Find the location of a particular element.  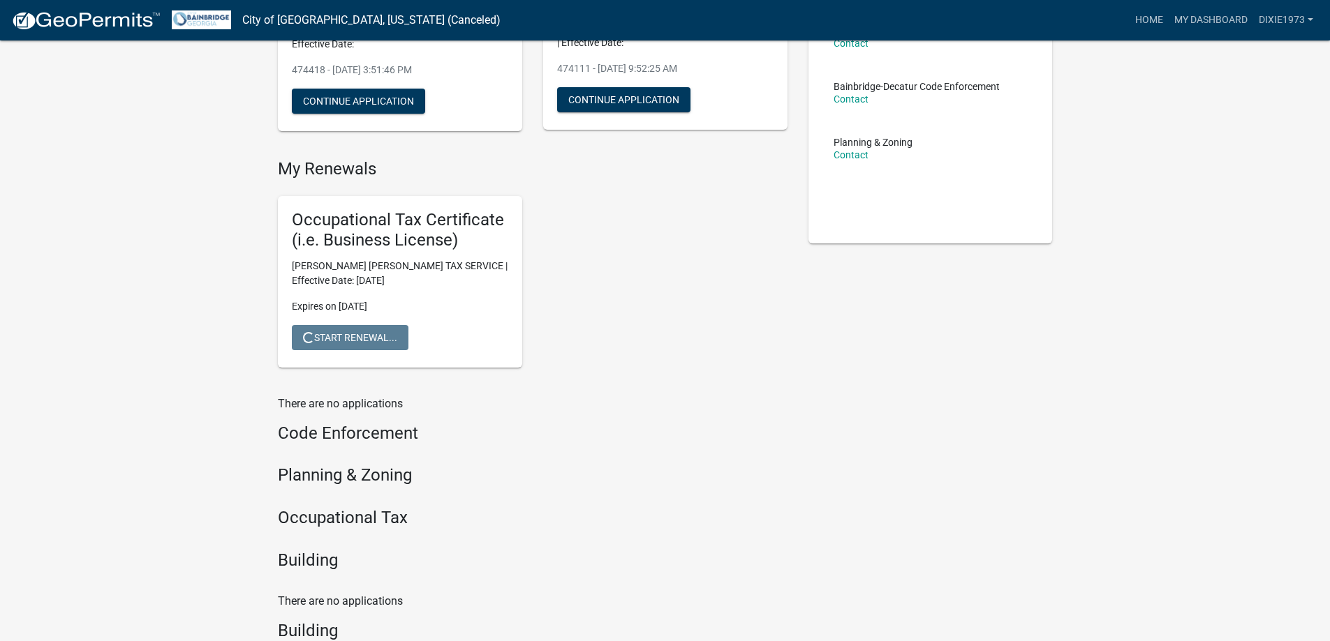

h5: Occupational Tax Certificate (i.e. Business License) is located at coordinates (400, 230).